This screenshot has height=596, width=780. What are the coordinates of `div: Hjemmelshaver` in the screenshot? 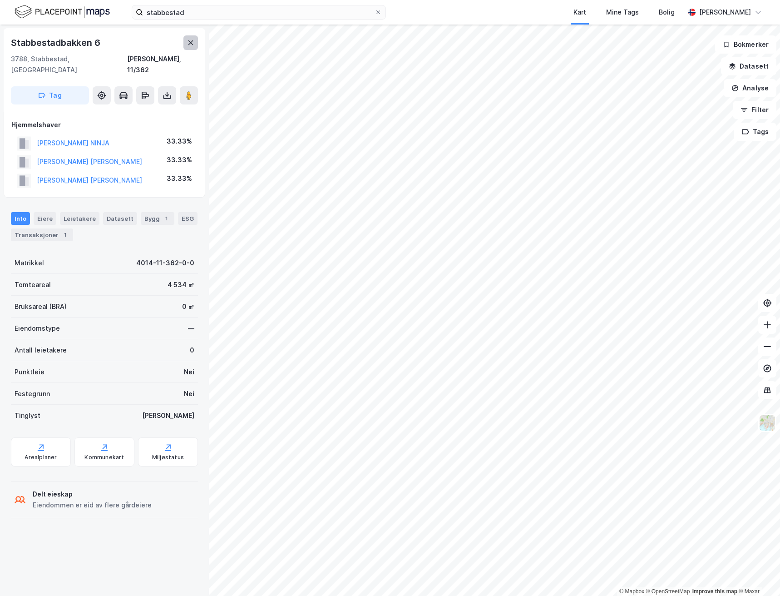 It's located at (104, 125).